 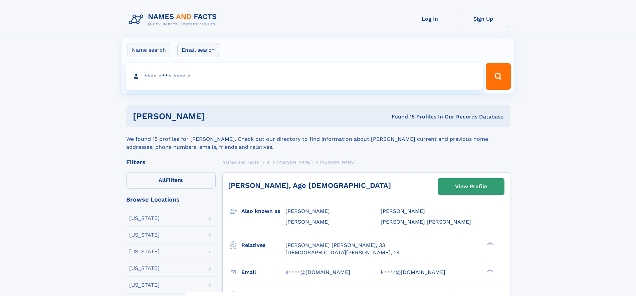 What do you see at coordinates (498, 77) in the screenshot?
I see `button: Search Button` at bounding box center [498, 77].